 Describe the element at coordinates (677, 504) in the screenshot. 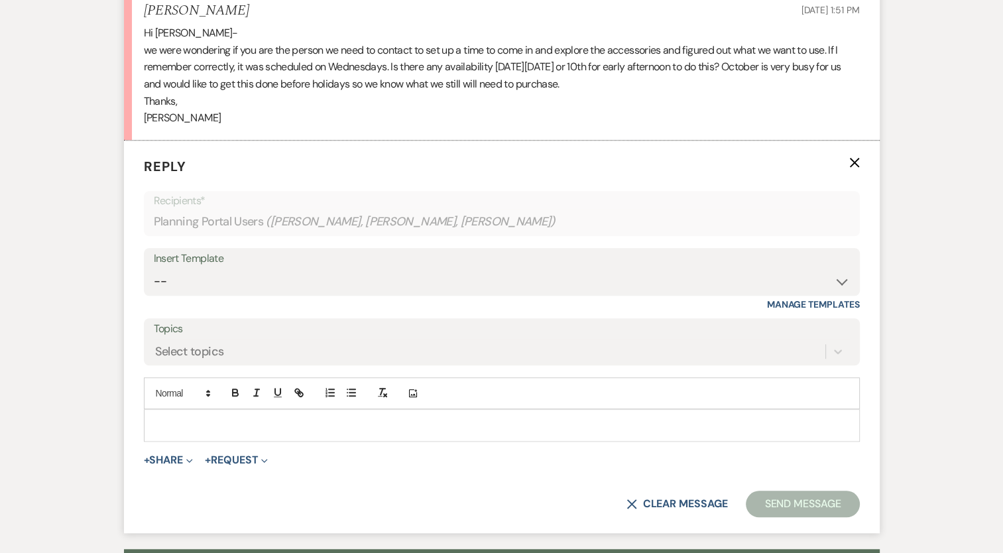

I see `button: Clear message` at that location.